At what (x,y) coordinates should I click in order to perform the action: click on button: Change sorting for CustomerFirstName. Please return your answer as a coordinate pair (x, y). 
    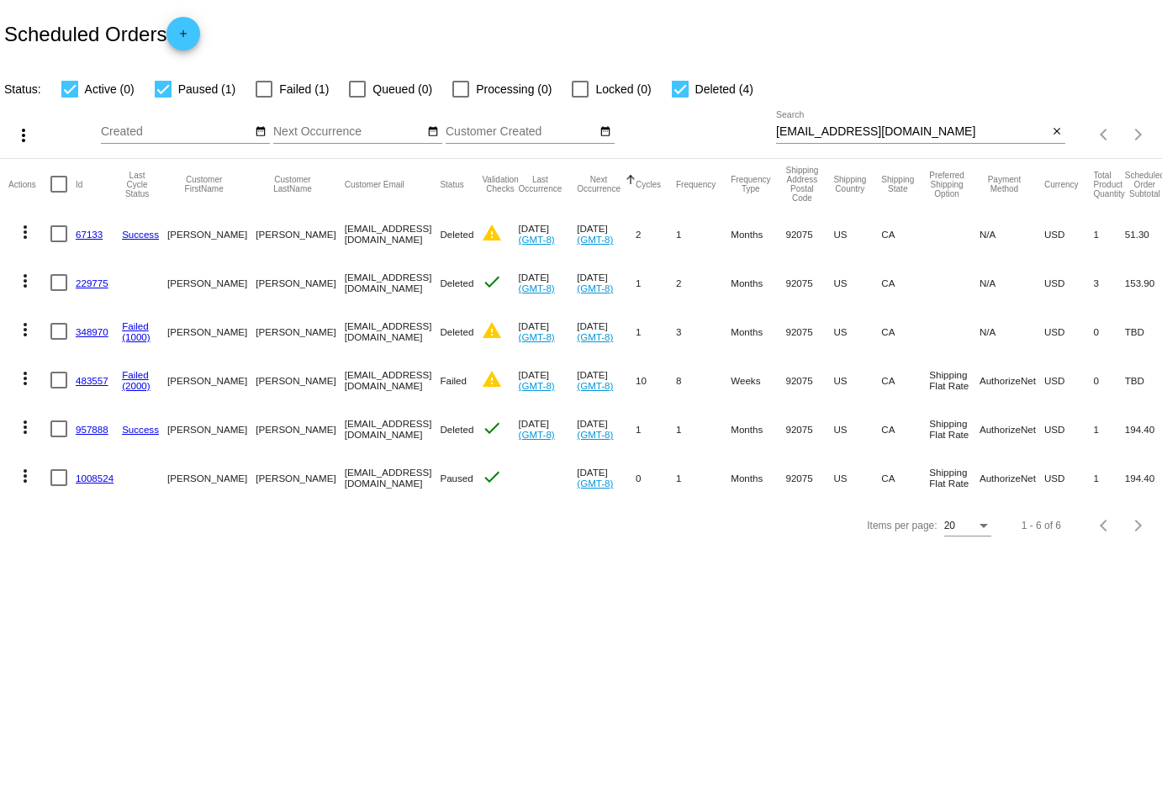
    Looking at the image, I should click on (203, 184).